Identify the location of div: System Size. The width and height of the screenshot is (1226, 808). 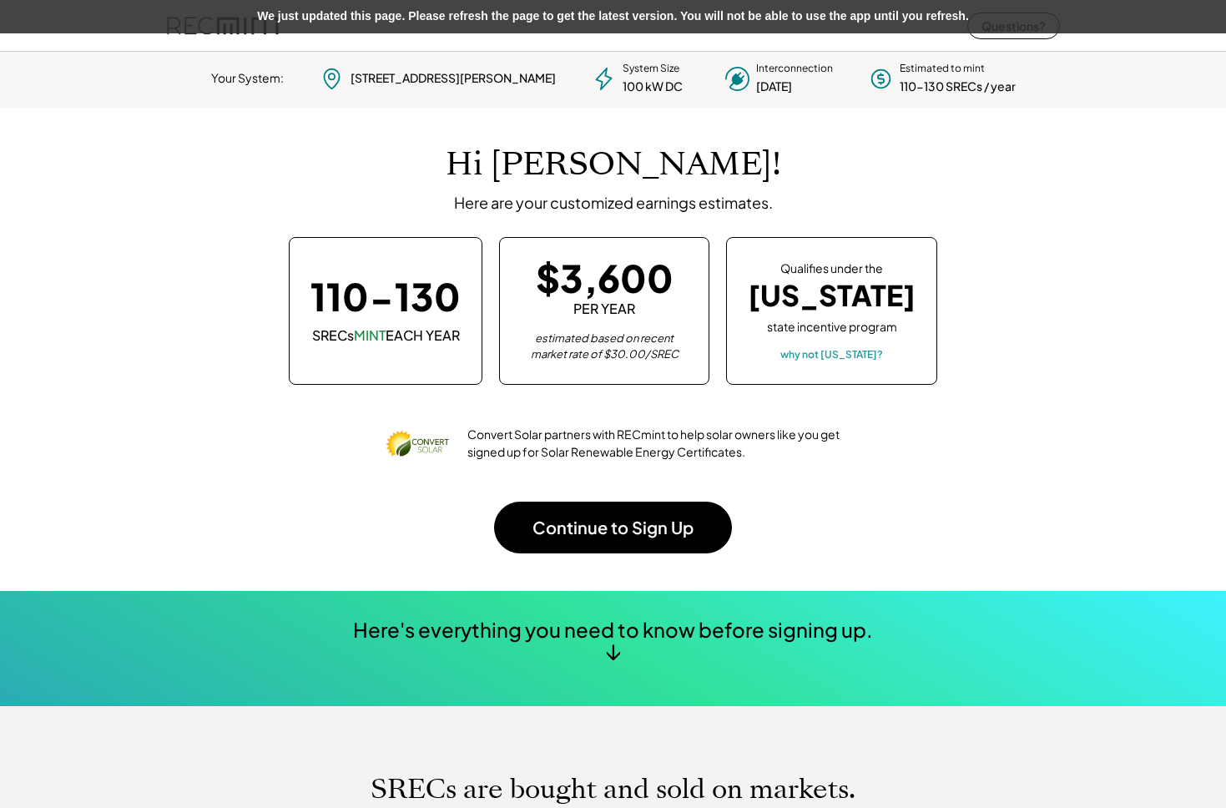
(651, 68).